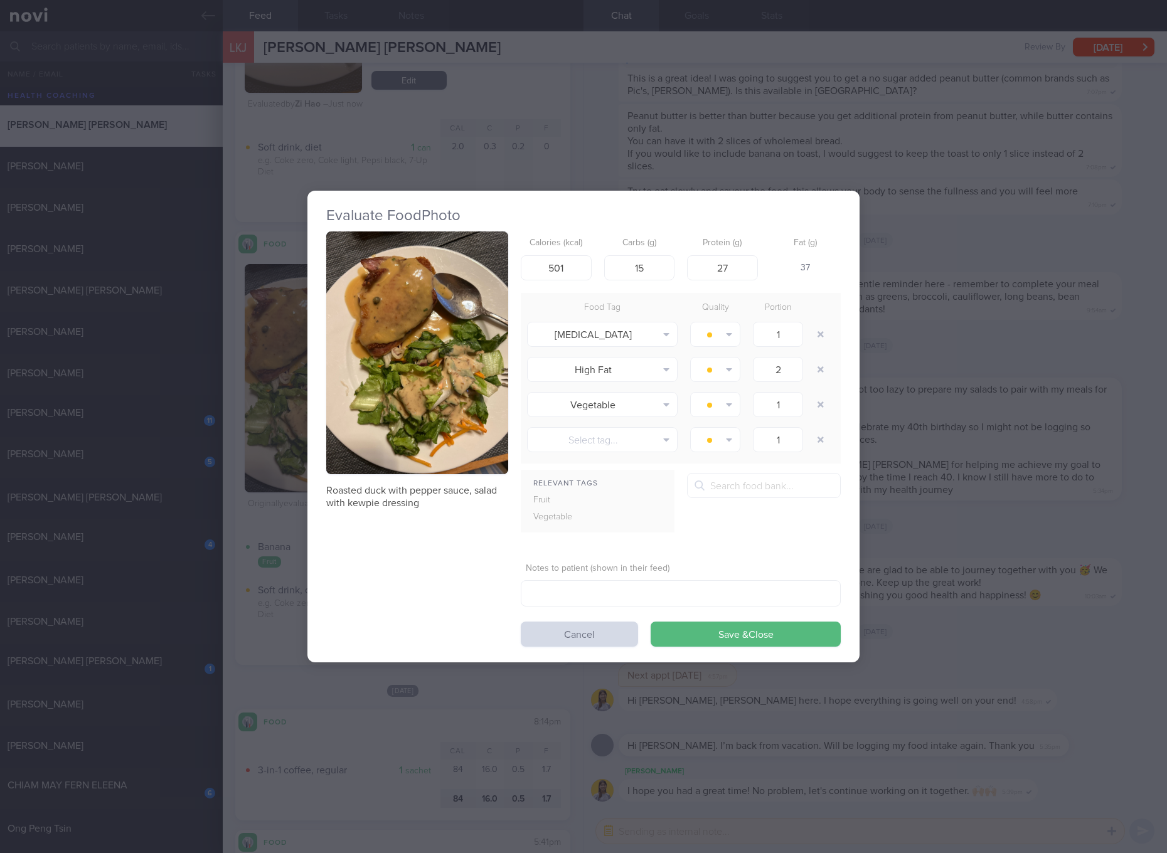 Image resolution: width=1167 pixels, height=853 pixels. I want to click on div: Vegetable, so click(561, 517).